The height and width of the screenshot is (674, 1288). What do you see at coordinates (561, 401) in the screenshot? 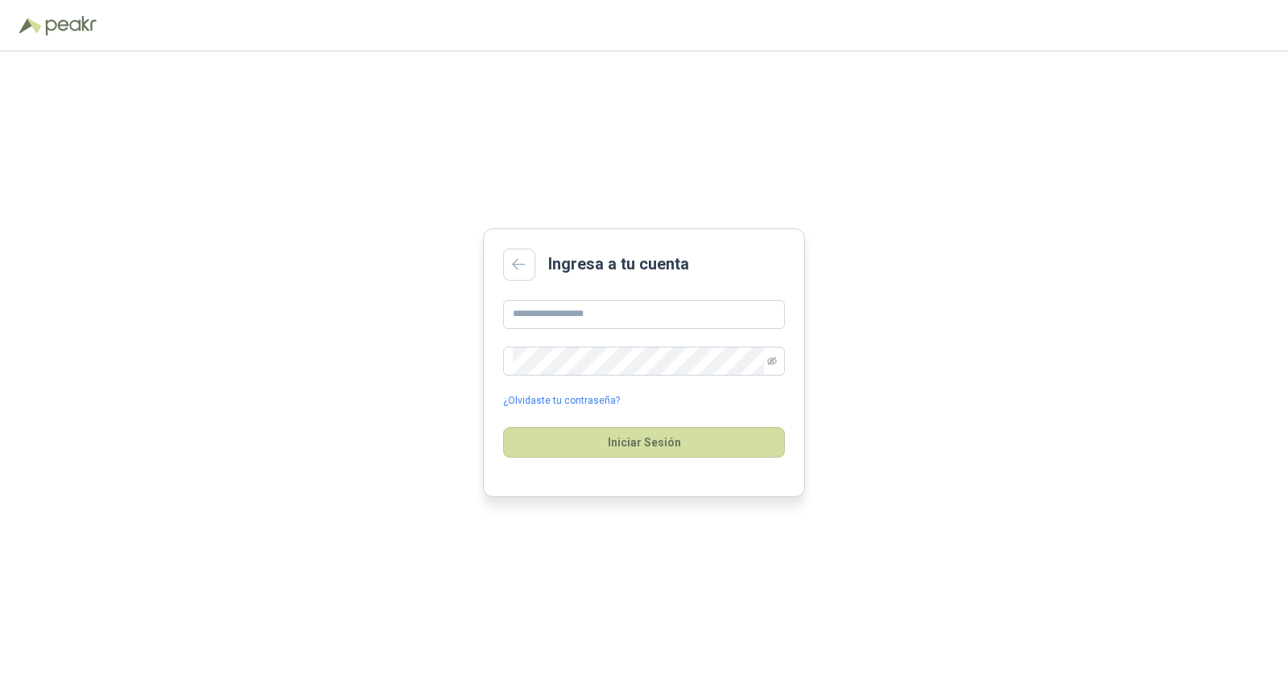
I see `a: ¿Olvidaste tu contraseña?` at bounding box center [561, 401].